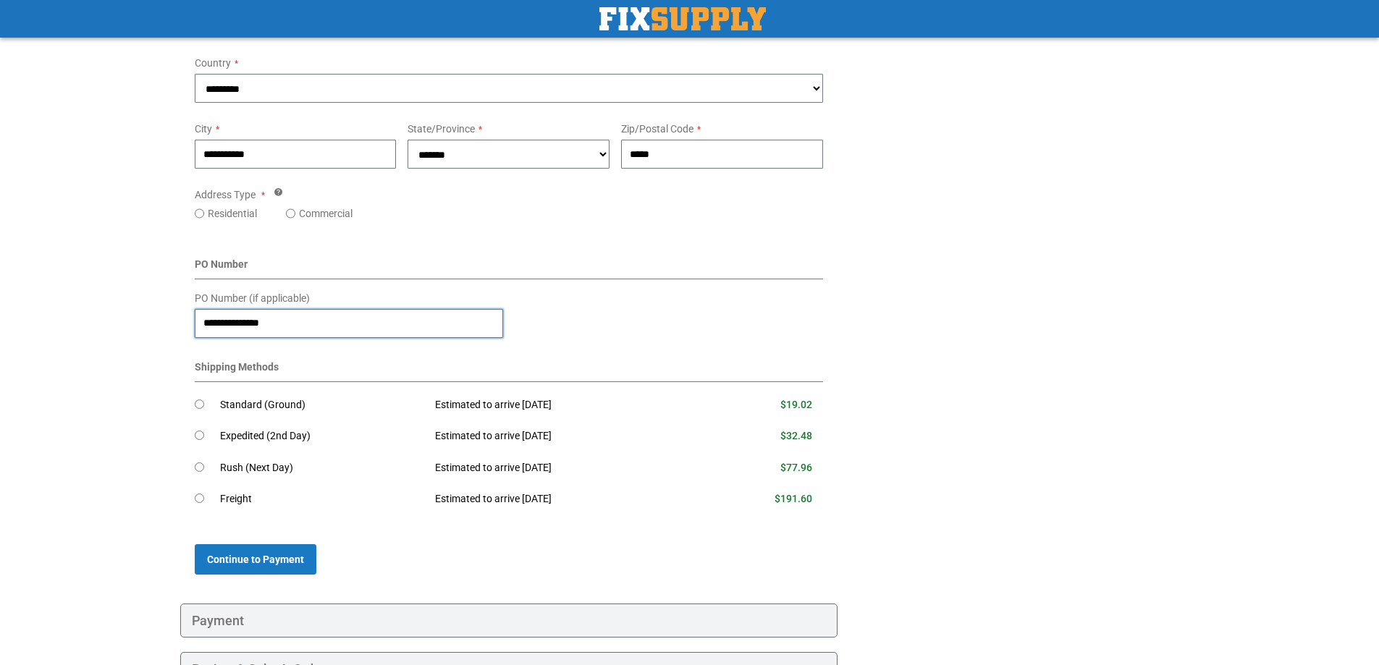  Describe the element at coordinates (796, 405) in the screenshot. I see `span: $19.02` at that location.